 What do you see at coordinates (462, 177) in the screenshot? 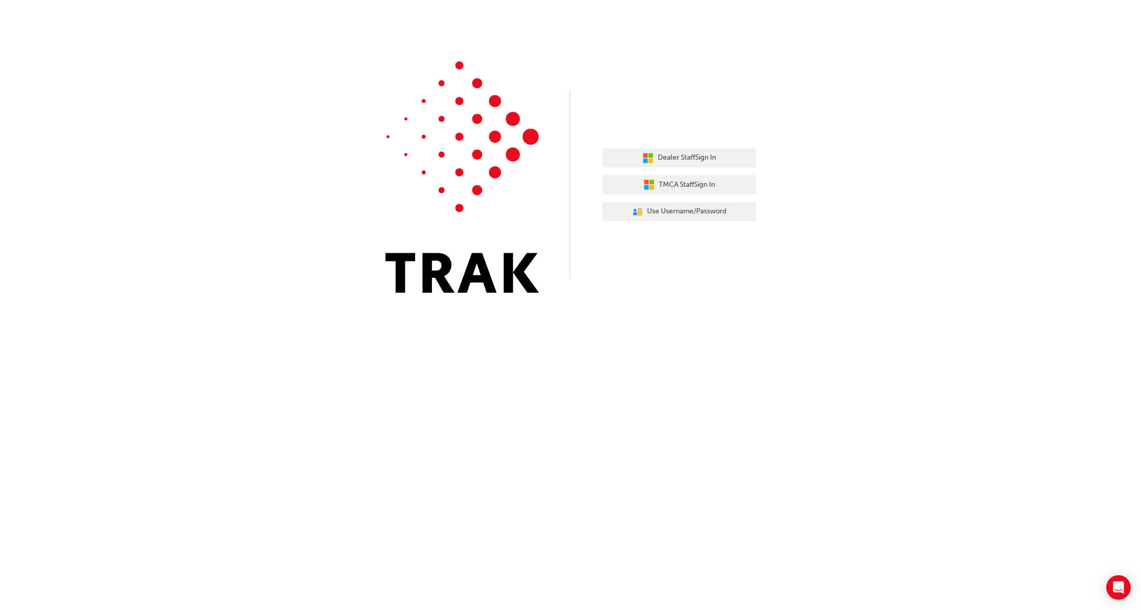
I see `img: Trak` at bounding box center [462, 177].